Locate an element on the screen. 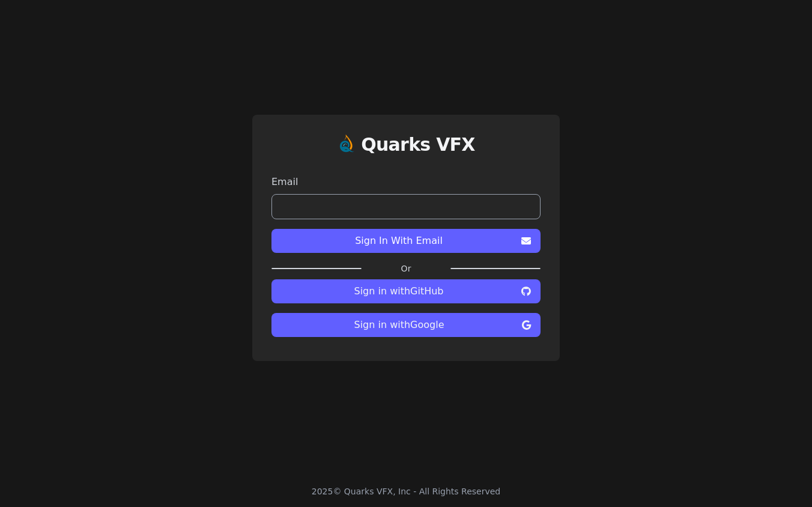 The width and height of the screenshot is (812, 507). button: Sign in withGitHub is located at coordinates (406, 291).